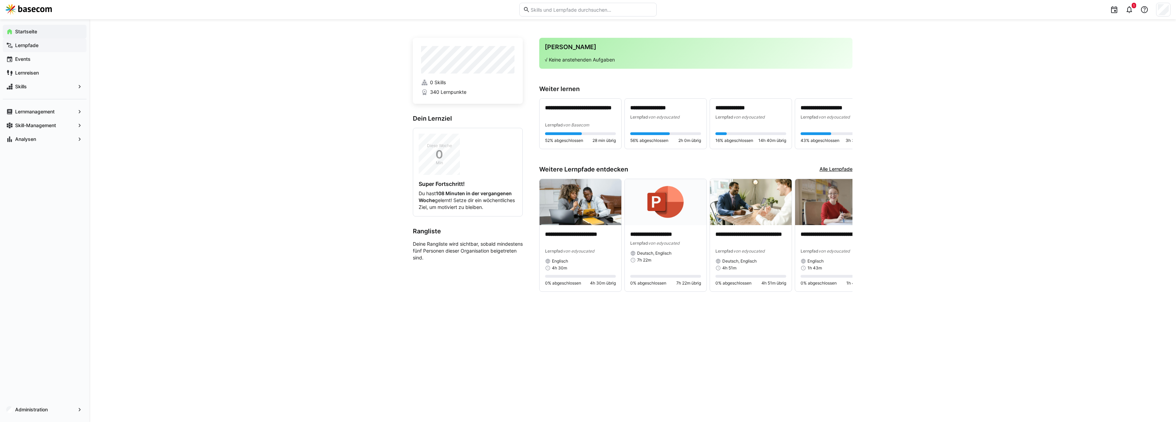 This screenshot has width=1176, height=422. What do you see at coordinates (564, 141) in the screenshot?
I see `span: 52% abgeschlossen` at bounding box center [564, 141].